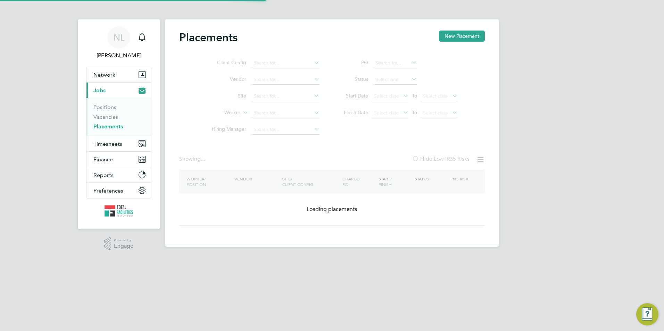 This screenshot has height=331, width=664. What do you see at coordinates (119, 75) in the screenshot?
I see `button: Network` at bounding box center [119, 75].